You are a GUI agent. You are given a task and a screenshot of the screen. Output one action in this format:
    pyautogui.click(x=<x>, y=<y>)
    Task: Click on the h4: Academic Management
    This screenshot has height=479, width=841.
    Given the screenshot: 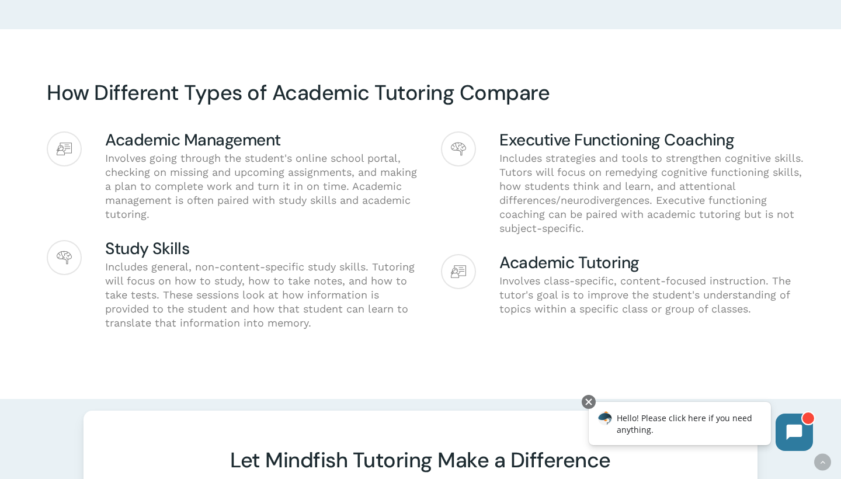 What is the action you would take?
    pyautogui.click(x=261, y=140)
    